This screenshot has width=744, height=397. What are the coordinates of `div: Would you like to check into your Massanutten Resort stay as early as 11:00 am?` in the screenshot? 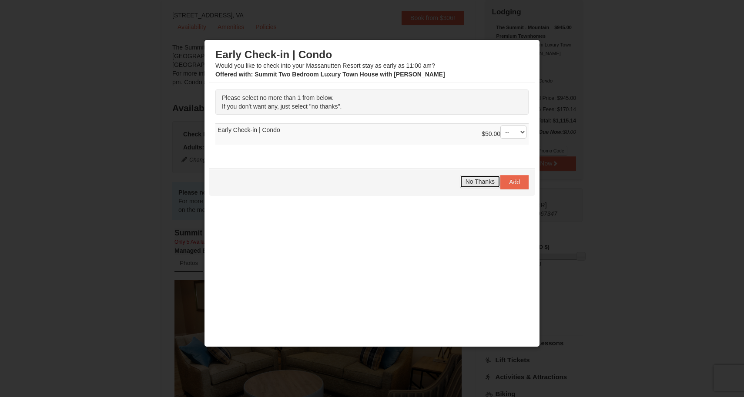 It's located at (372, 63).